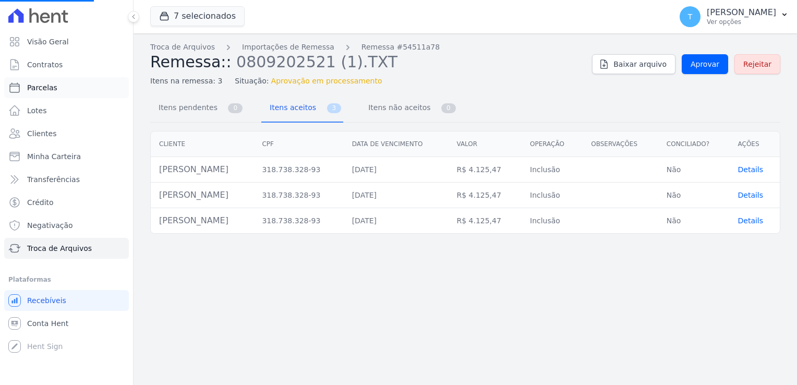 This screenshot has height=385, width=797. What do you see at coordinates (45, 65) in the screenshot?
I see `span: Contratos` at bounding box center [45, 65].